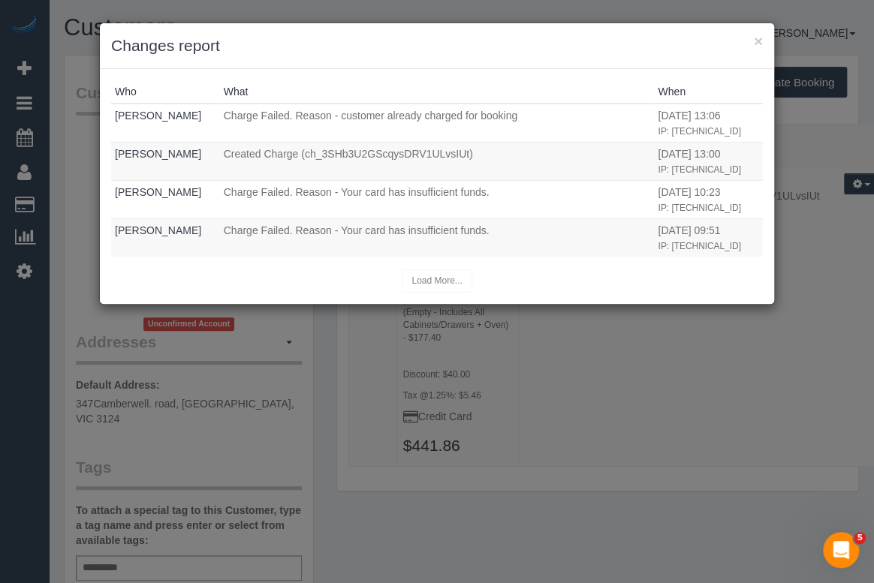  I want to click on span: 5, so click(860, 538).